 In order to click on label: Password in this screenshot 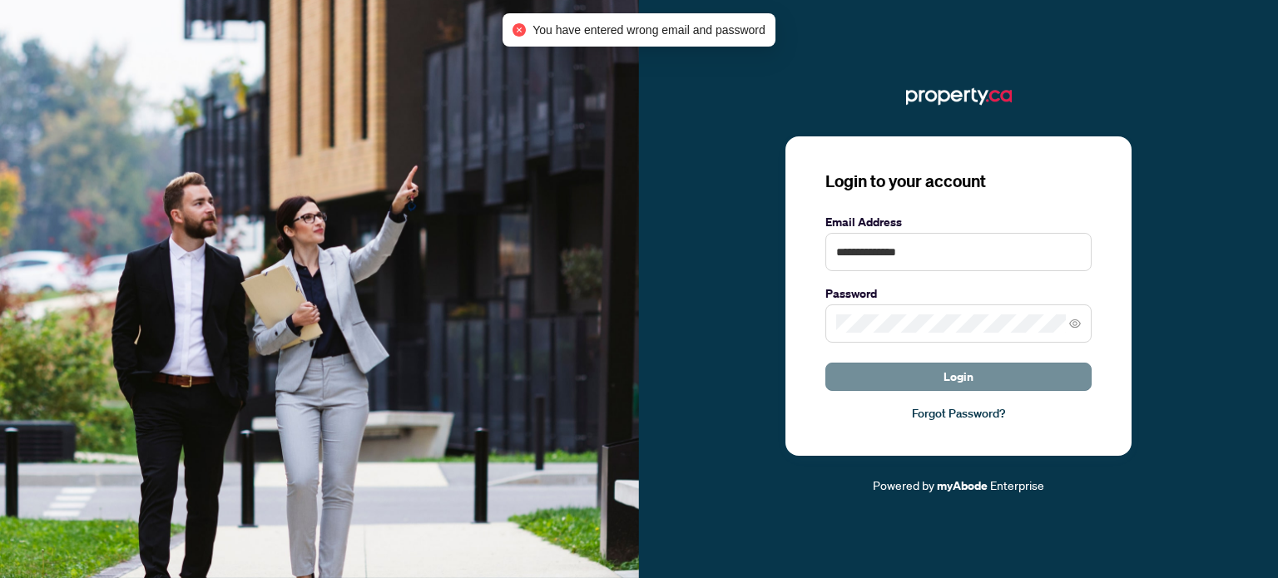, I will do `click(959, 294)`.